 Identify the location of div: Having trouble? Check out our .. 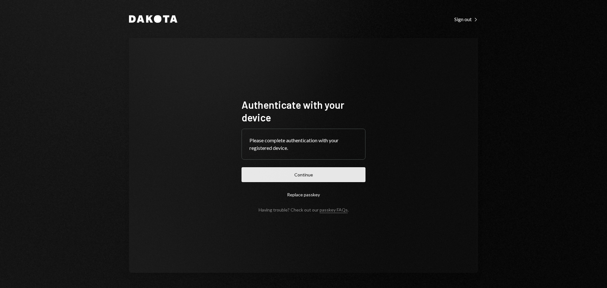
(304, 210).